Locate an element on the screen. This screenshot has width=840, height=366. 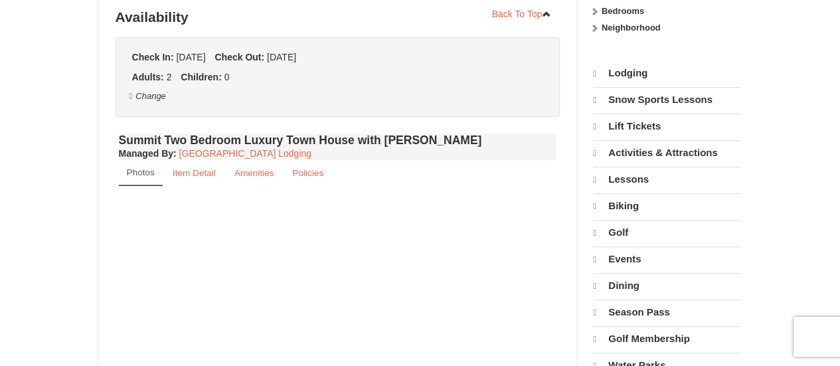
strong: Children: is located at coordinates (200, 77).